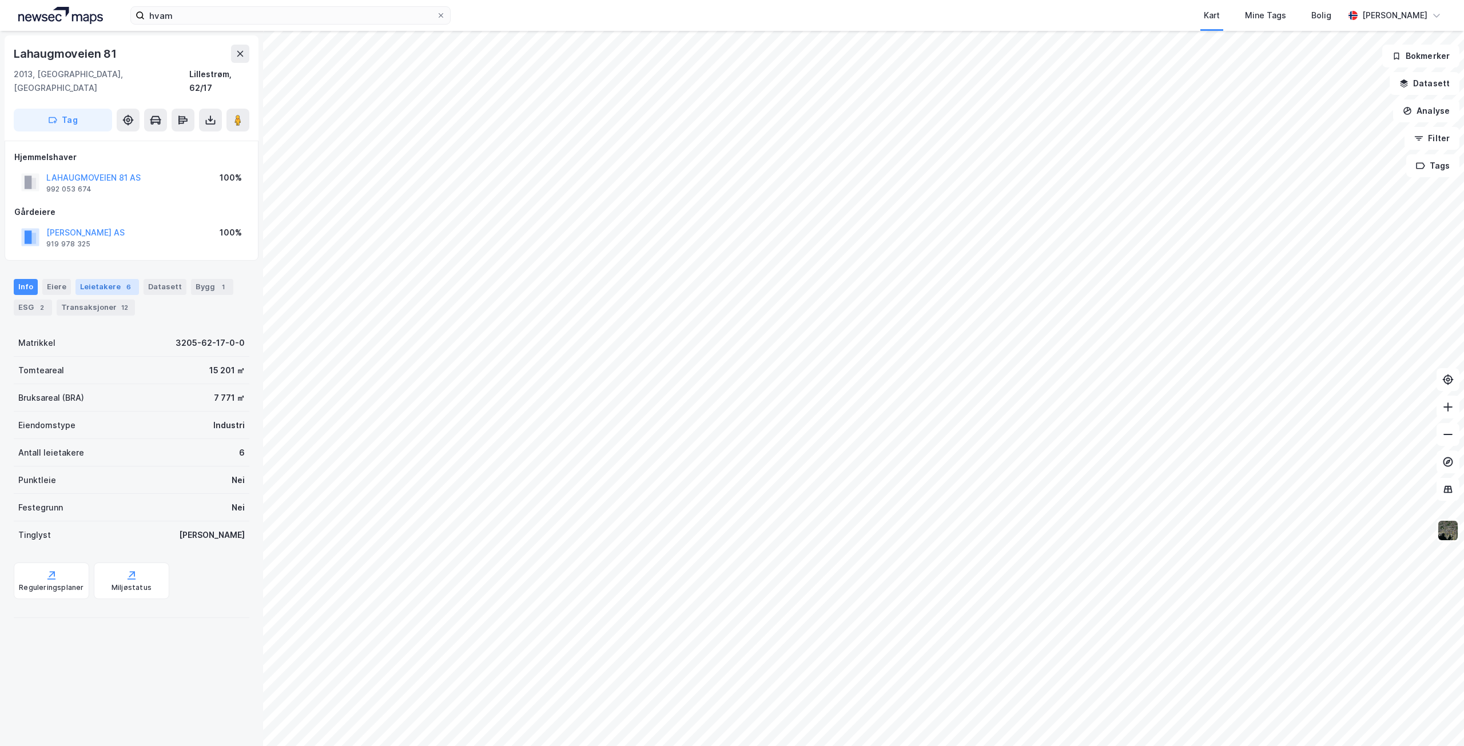 This screenshot has width=1464, height=746. What do you see at coordinates (1432, 166) in the screenshot?
I see `button: Tags` at bounding box center [1432, 166].